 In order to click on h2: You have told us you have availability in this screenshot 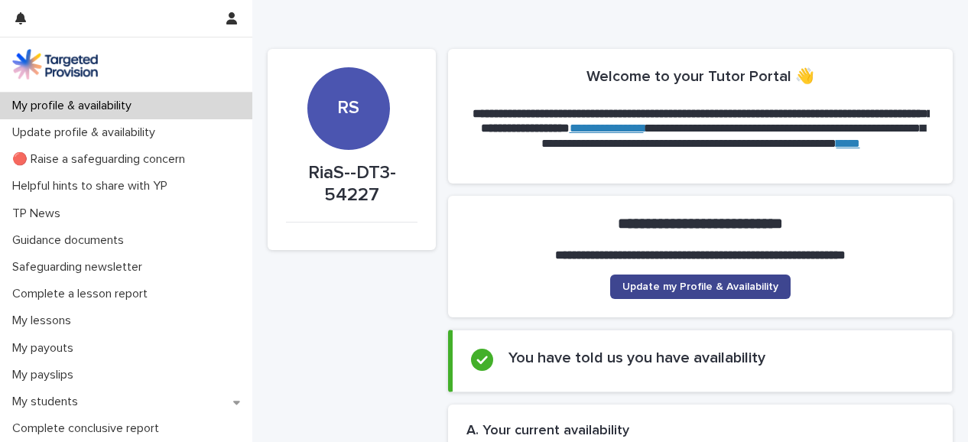, I will do `click(637, 358)`.